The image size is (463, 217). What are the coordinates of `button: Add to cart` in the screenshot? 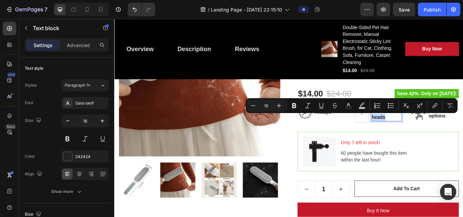 It's located at (341, 198).